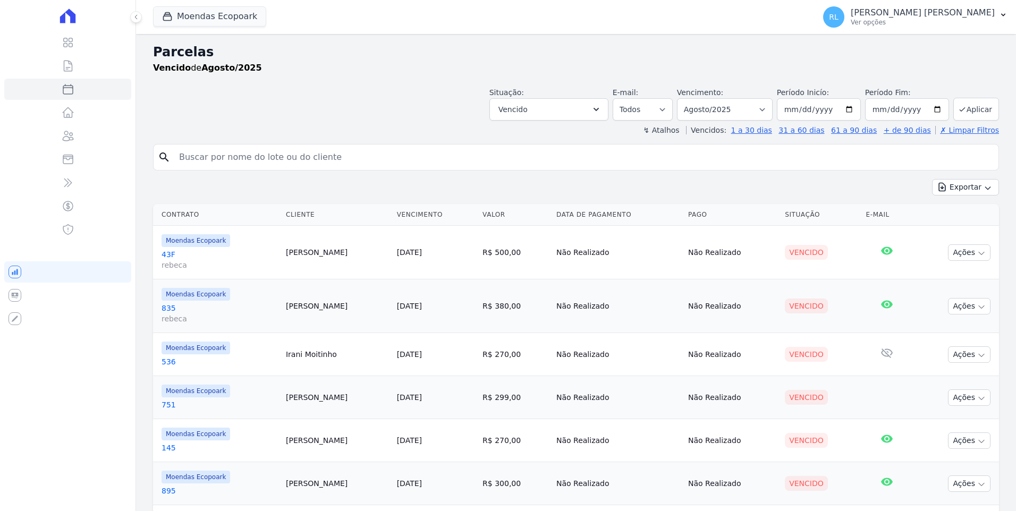  What do you see at coordinates (220, 260) in the screenshot?
I see `a: 43Frebeca` at bounding box center [220, 260].